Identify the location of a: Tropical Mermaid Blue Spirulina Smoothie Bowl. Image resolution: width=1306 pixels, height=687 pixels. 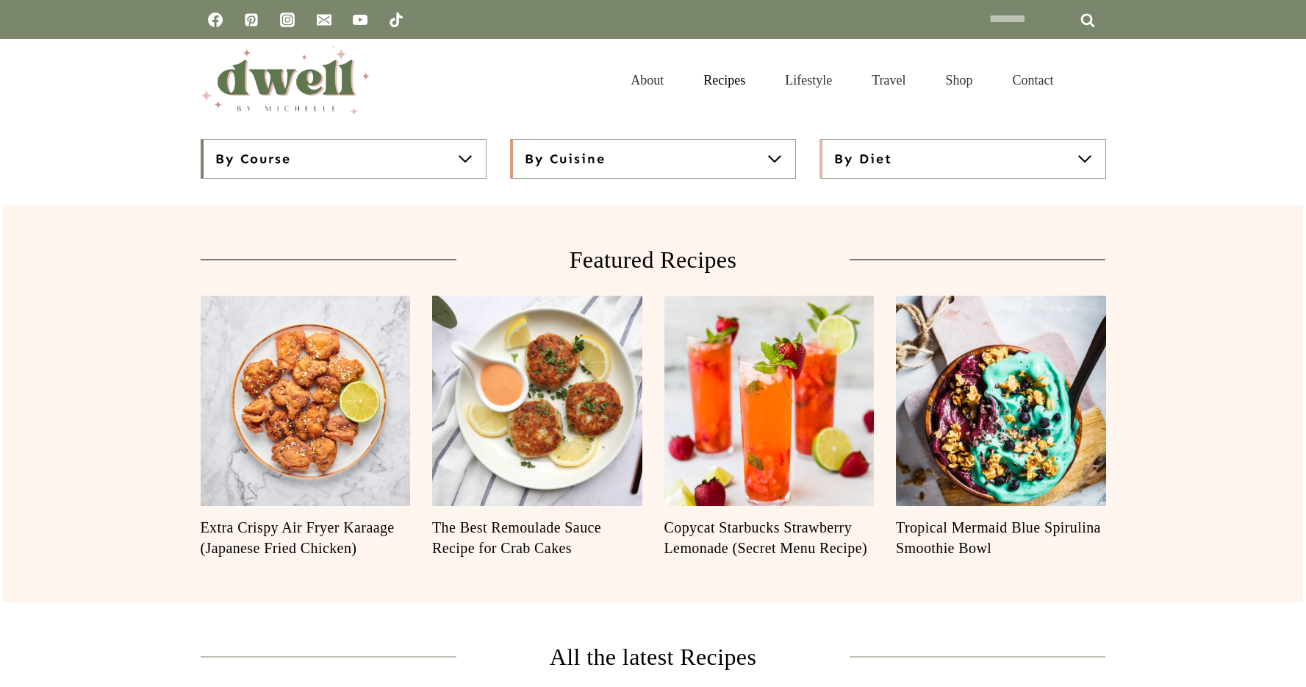
(1001, 537).